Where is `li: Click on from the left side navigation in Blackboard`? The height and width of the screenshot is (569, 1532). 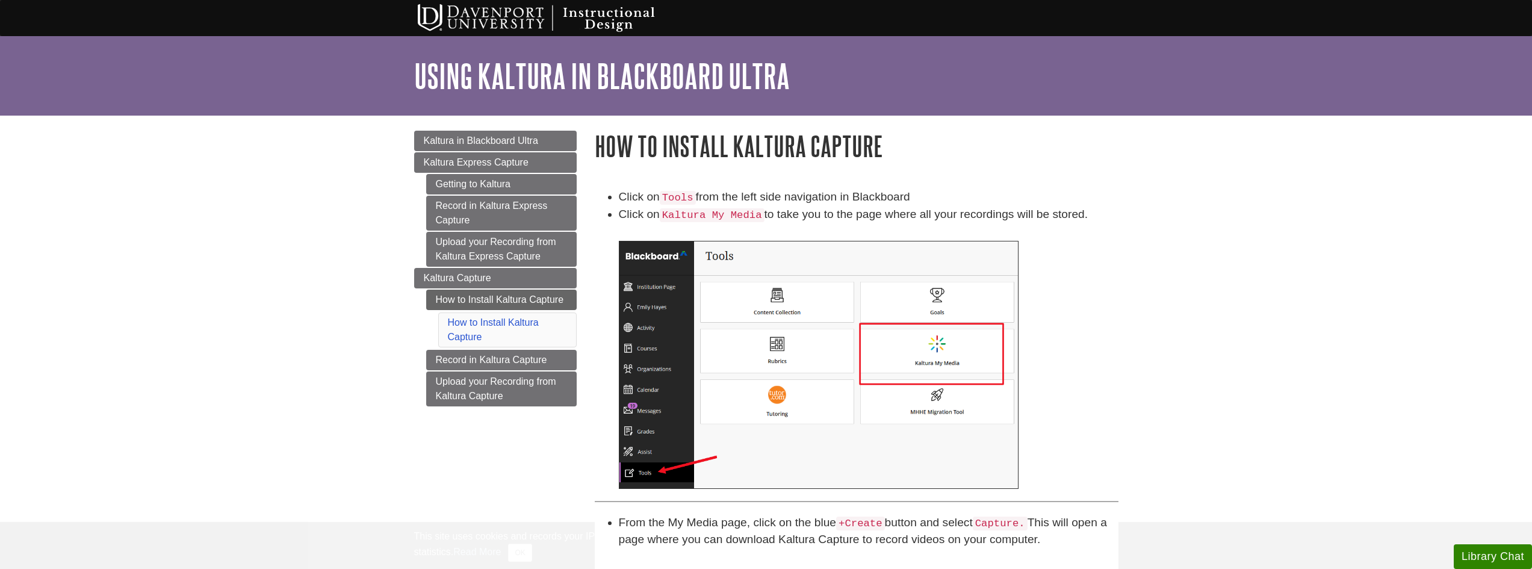
li: Click on from the left side navigation in Blackboard is located at coordinates (869, 197).